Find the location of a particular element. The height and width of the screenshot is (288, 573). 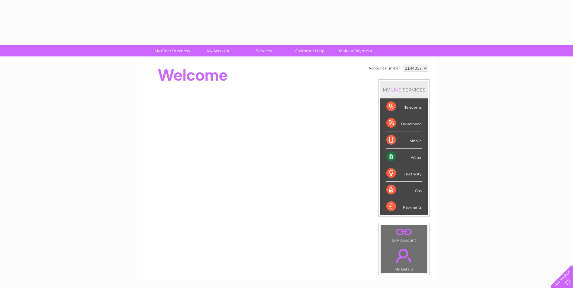

a: My Account is located at coordinates (218, 51).